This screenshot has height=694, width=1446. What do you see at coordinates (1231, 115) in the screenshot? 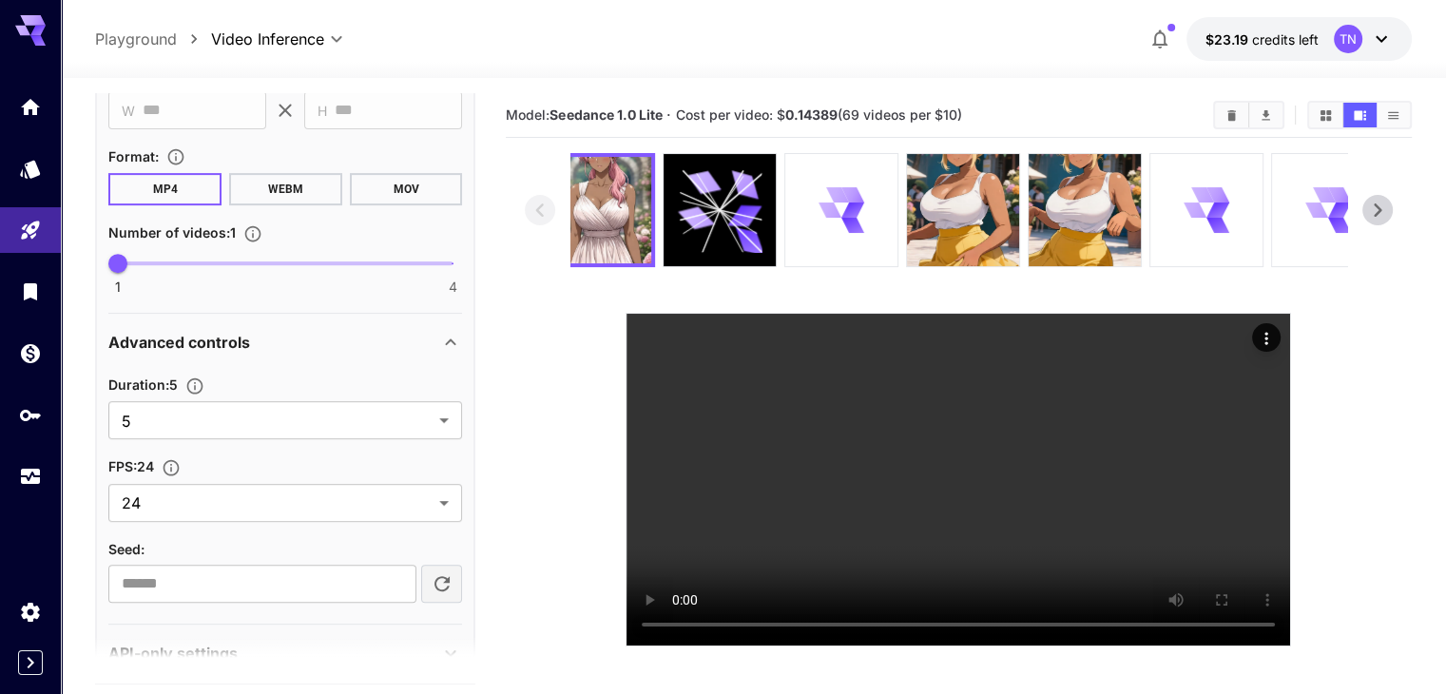
I see `button: Clear videos` at bounding box center [1231, 115].